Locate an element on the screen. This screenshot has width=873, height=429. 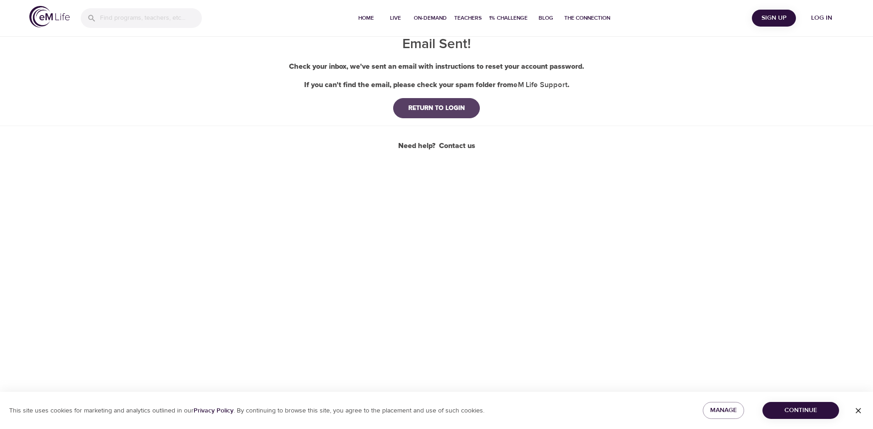
b: eM Life Support is located at coordinates (540, 85).